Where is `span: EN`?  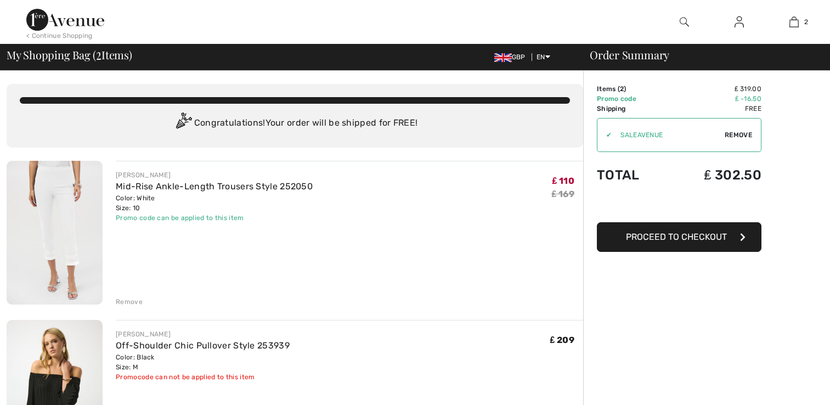
span: EN is located at coordinates (543, 57).